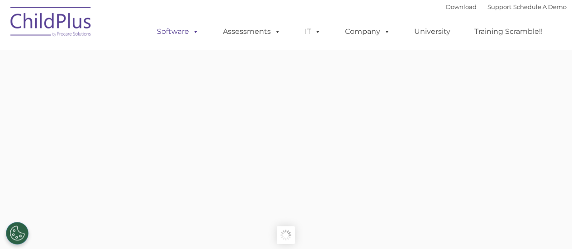 The width and height of the screenshot is (572, 249). I want to click on a: IT, so click(313, 32).